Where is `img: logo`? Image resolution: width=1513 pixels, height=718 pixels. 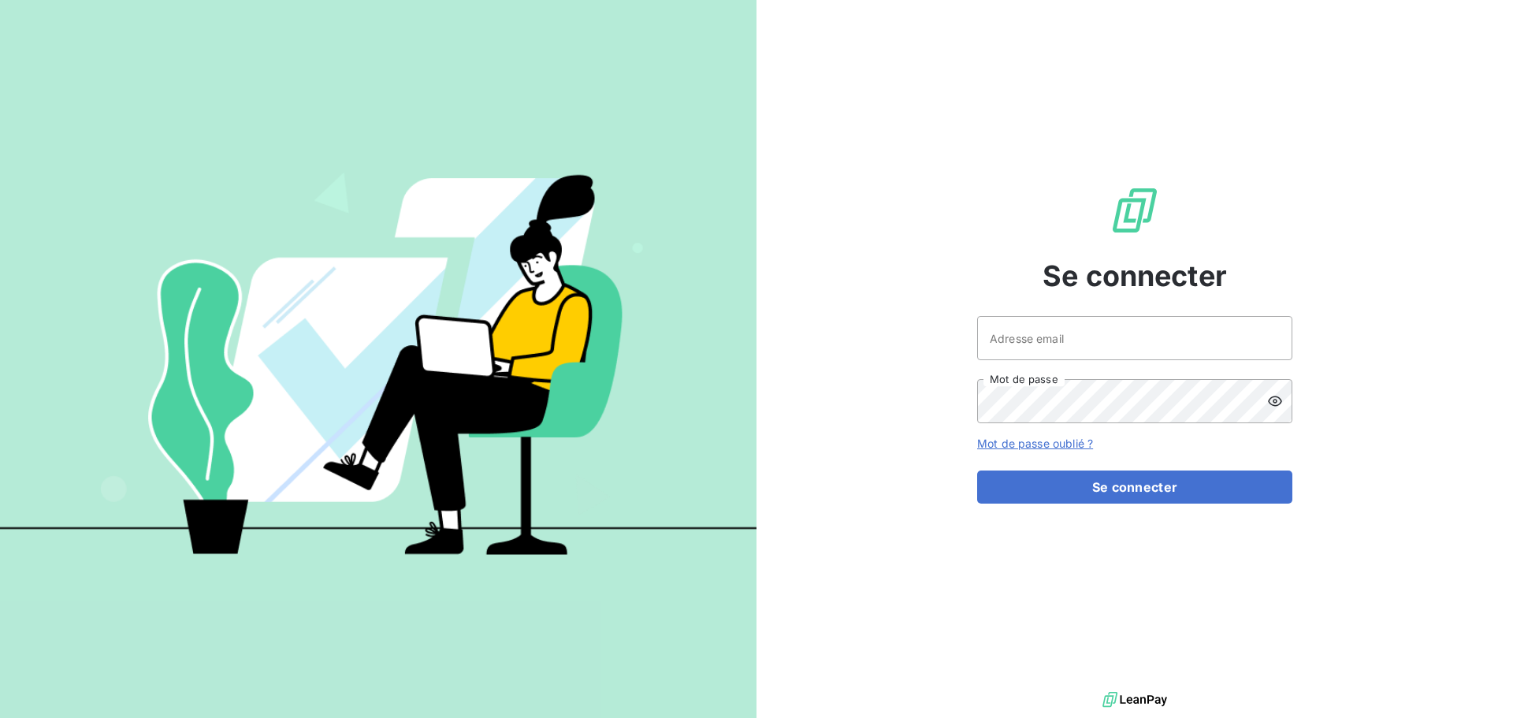
img: logo is located at coordinates (1134, 700).